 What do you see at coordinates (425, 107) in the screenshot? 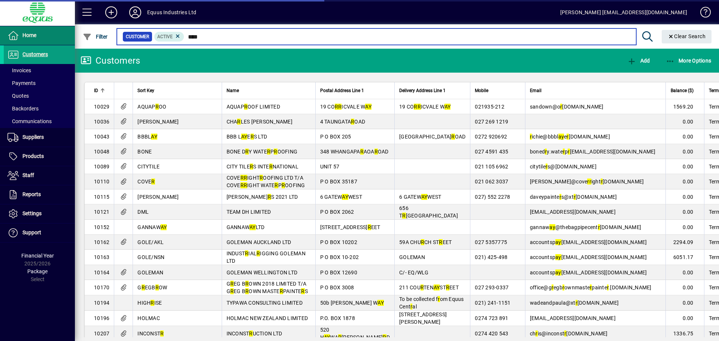
I see `span: 19 CO ICVALE W` at bounding box center [425, 107].